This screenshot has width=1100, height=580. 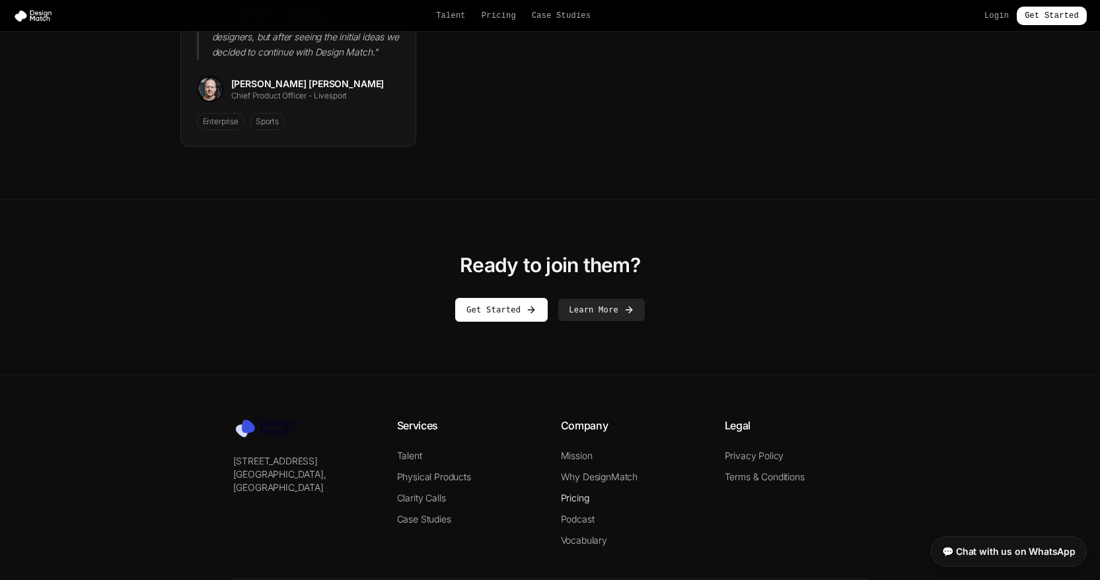 I want to click on a: Podcast, so click(x=577, y=519).